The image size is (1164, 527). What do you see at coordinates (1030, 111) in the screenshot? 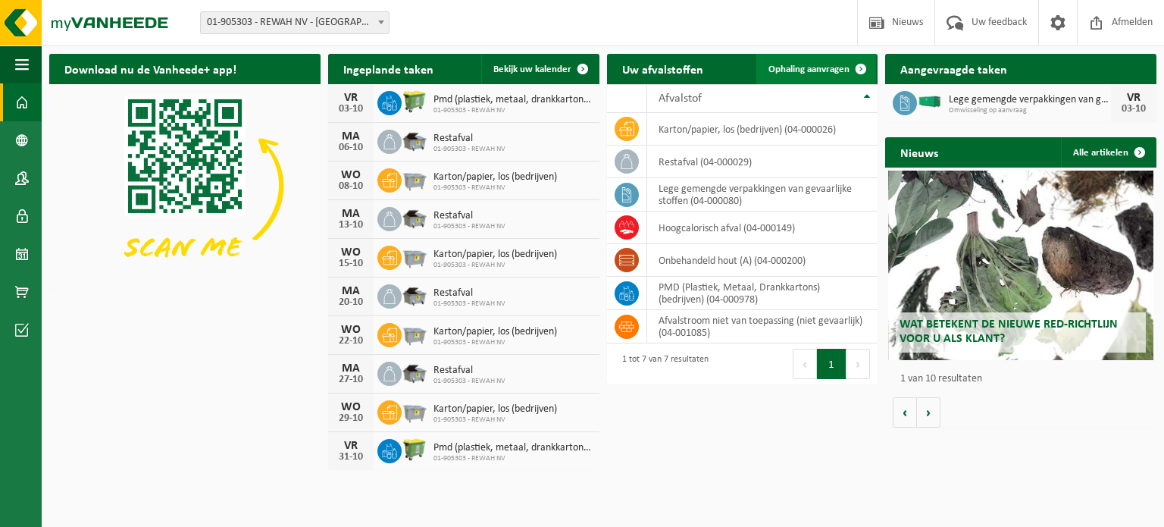
I see `span: Omwisseling op aanvraag` at bounding box center [1030, 111].